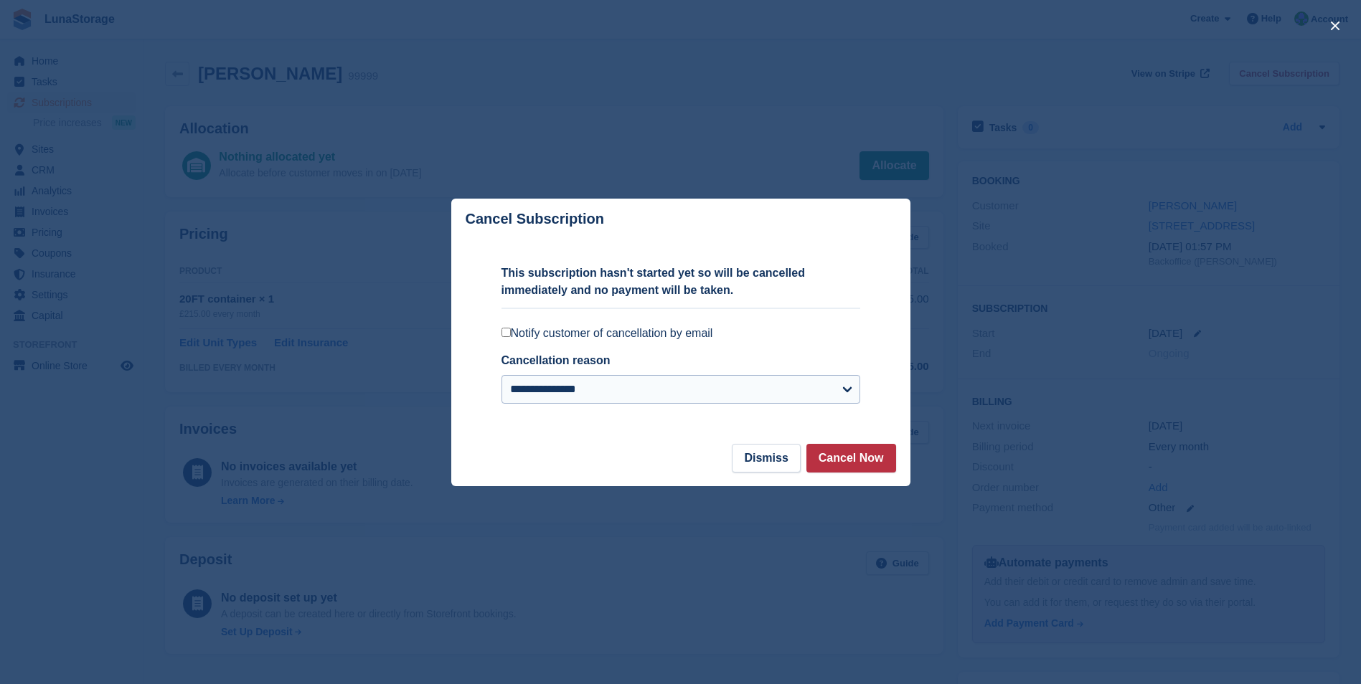 The image size is (1361, 684). I want to click on button: Cancel Now, so click(851, 458).